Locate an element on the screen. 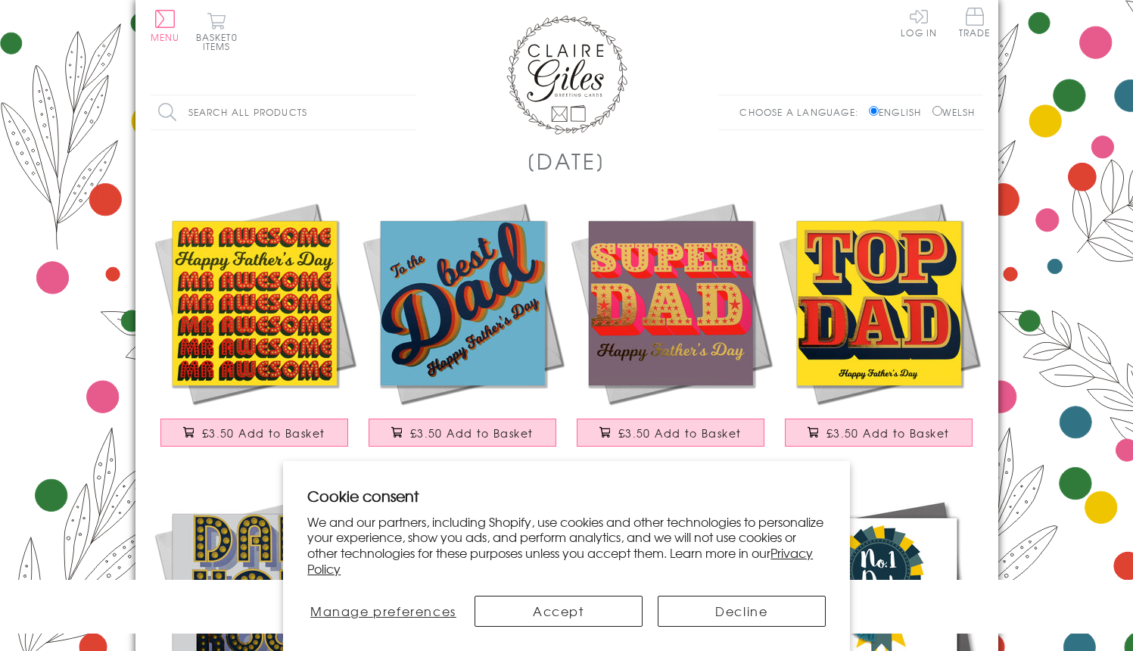  a: Privacy Policy is located at coordinates (560, 560).